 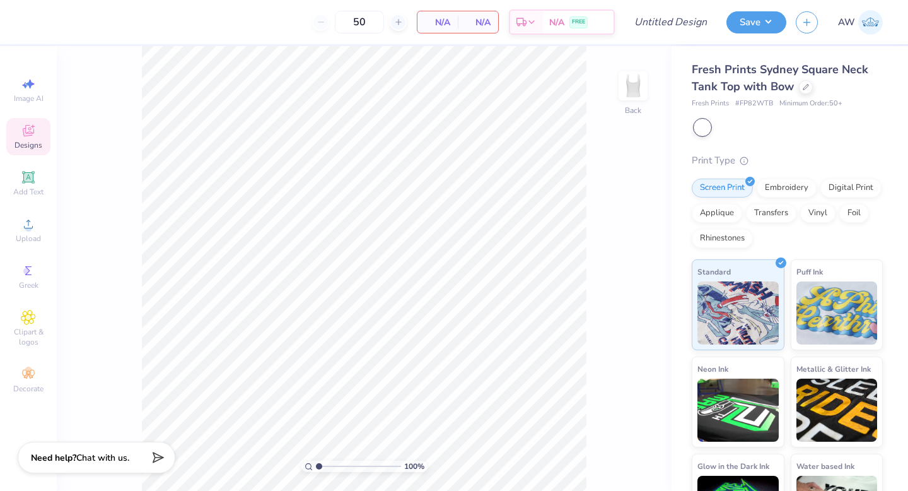 I want to click on span: Upload, so click(x=28, y=238).